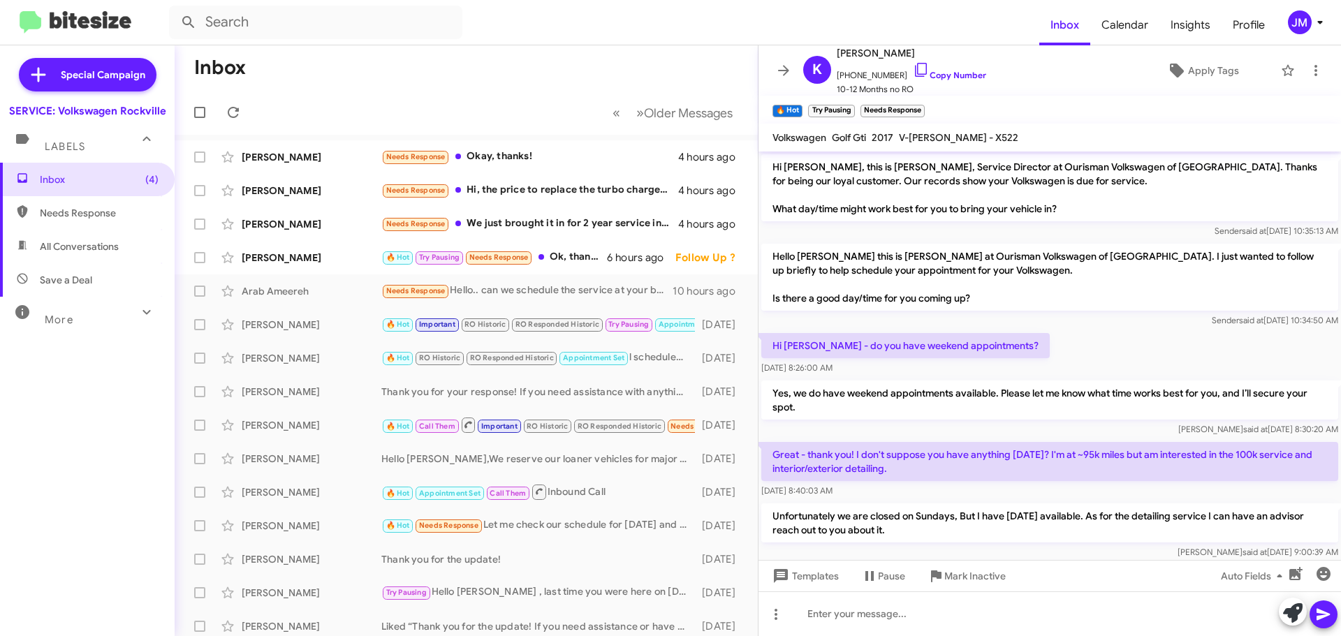 The image size is (1341, 636). What do you see at coordinates (66, 280) in the screenshot?
I see `span: Save a Deal` at bounding box center [66, 280].